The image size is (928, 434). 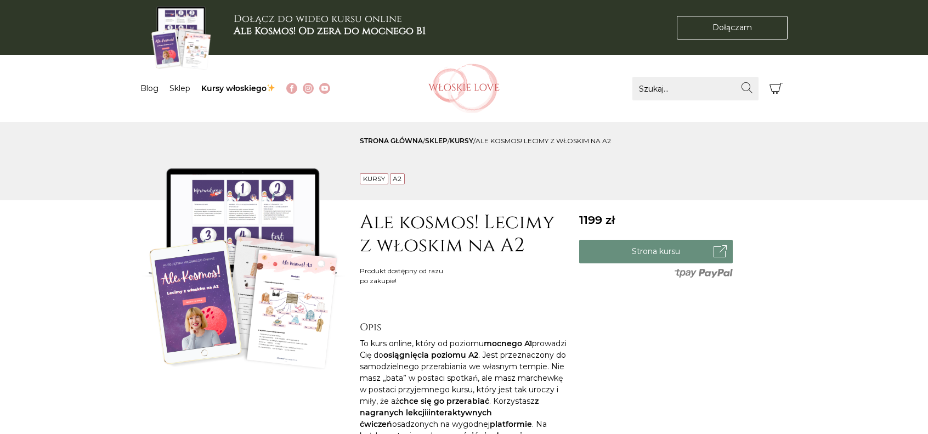 I want to click on h3: Dołącz do wideo kursu online, so click(x=330, y=25).